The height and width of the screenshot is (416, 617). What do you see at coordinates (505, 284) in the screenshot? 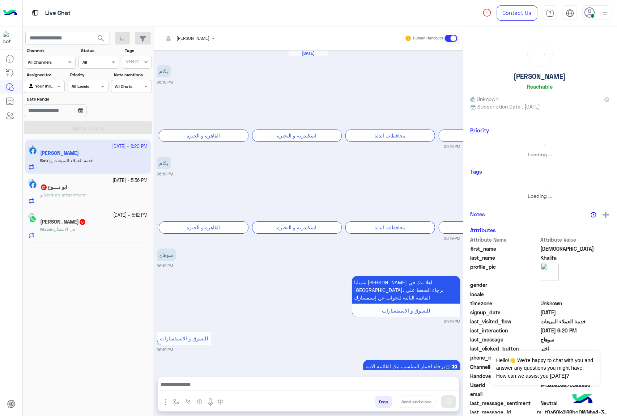
I see `span: gender` at bounding box center [505, 284].